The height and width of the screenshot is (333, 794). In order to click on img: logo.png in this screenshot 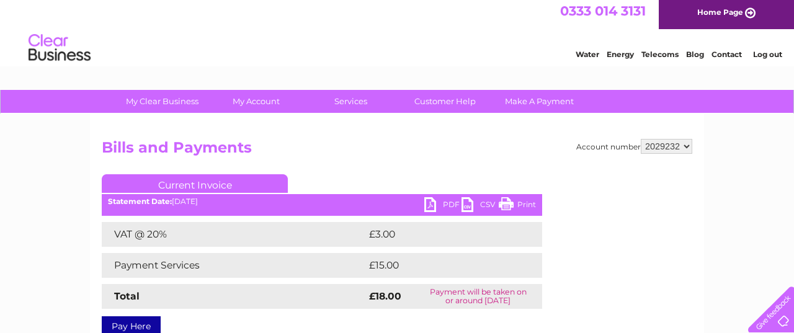, I will do `click(60, 51)`.